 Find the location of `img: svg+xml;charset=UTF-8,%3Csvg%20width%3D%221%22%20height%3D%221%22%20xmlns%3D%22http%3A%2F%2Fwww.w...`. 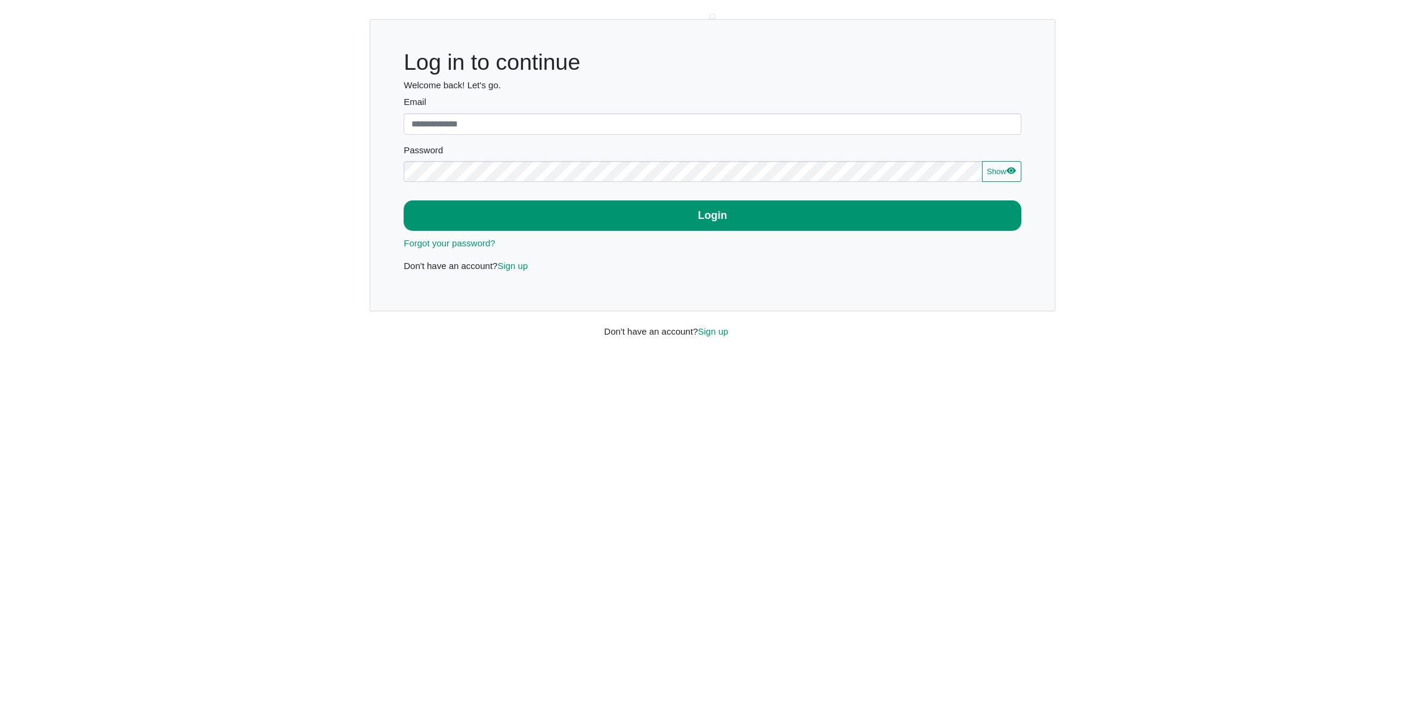

img: svg+xml;charset=UTF-8,%3Csvg%20width%3D%221%22%20height%3D%221%22%20xmlns%3D%22http%3A%2F%2Fwww.w... is located at coordinates (712, 17).